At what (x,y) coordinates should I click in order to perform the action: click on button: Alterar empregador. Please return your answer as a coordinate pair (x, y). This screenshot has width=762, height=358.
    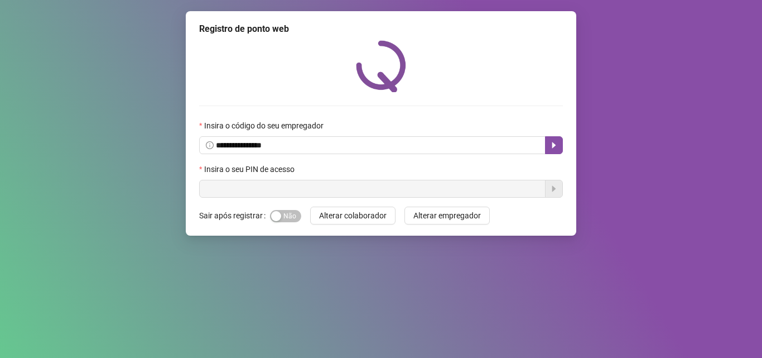
    Looking at the image, I should click on (447, 215).